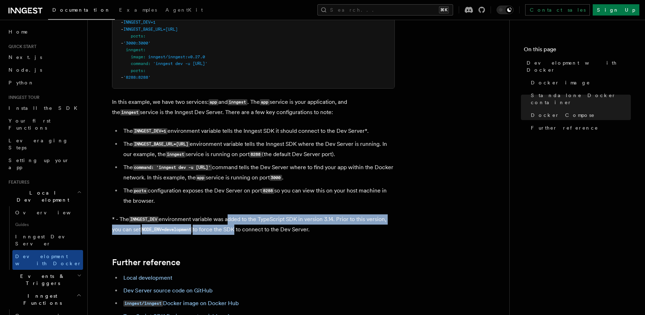 This screenshot has height=315, width=645. Describe the element at coordinates (134, 50) in the screenshot. I see `span: inngest` at that location.